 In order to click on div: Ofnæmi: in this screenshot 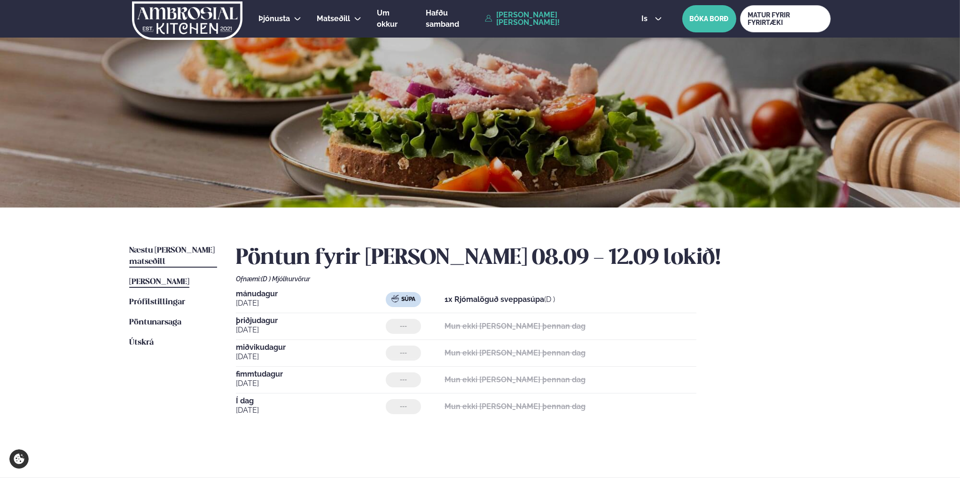, I will do `click(533, 279)`.